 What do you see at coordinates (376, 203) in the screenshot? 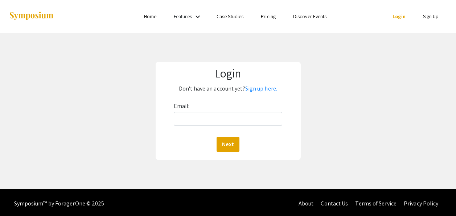
I see `a: Terms of Service` at bounding box center [376, 203].